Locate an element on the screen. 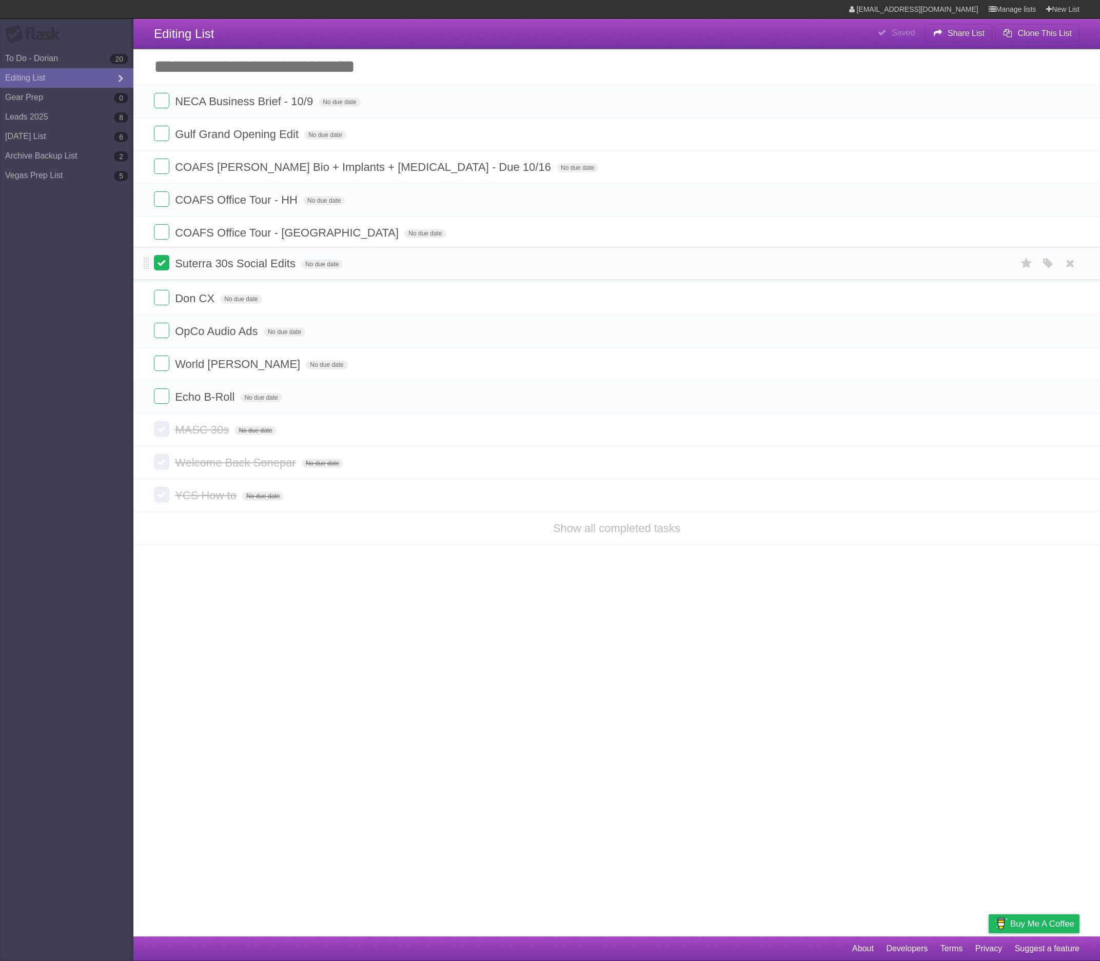  a: Show all completed tasks is located at coordinates (617, 528).